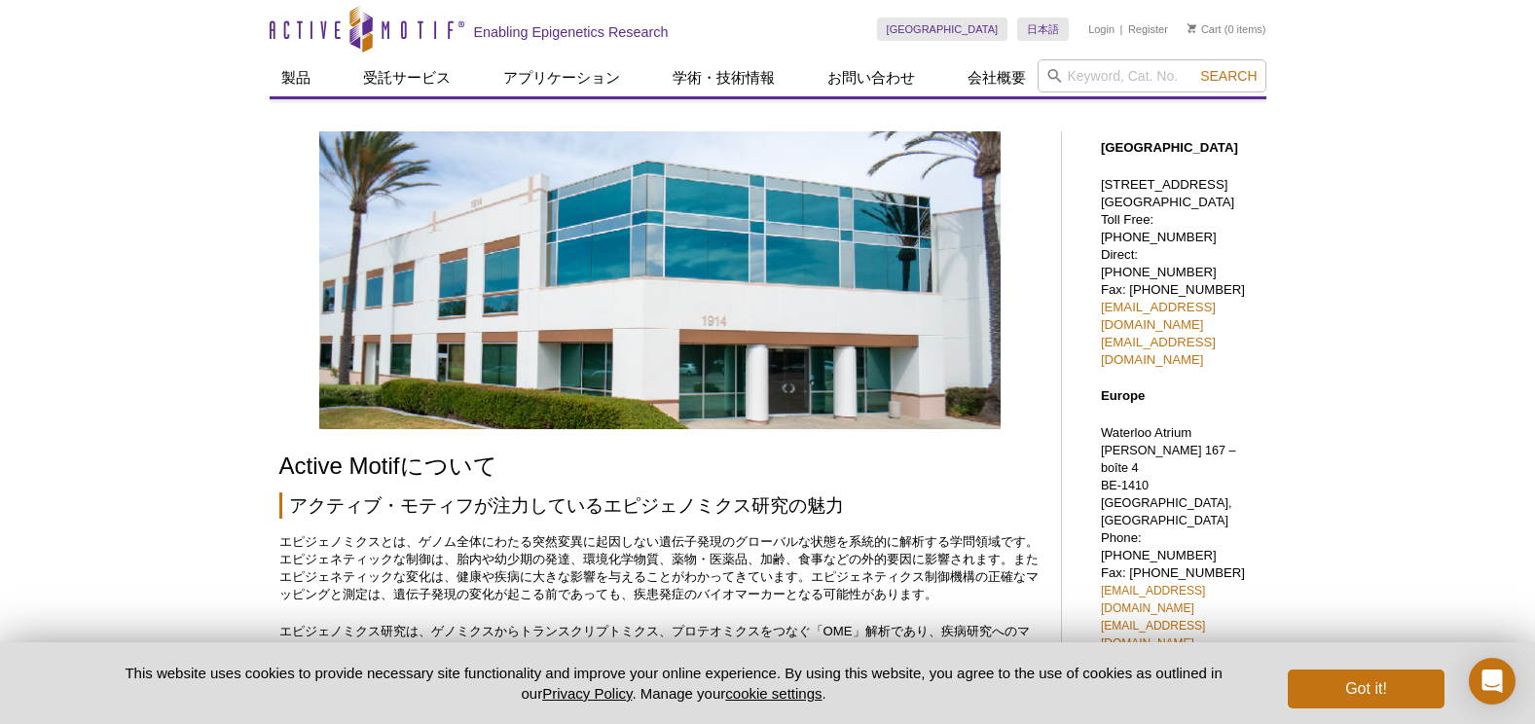 Image resolution: width=1535 pixels, height=724 pixels. What do you see at coordinates (1192, 28) in the screenshot?
I see `img: Your Cart` at bounding box center [1192, 28].